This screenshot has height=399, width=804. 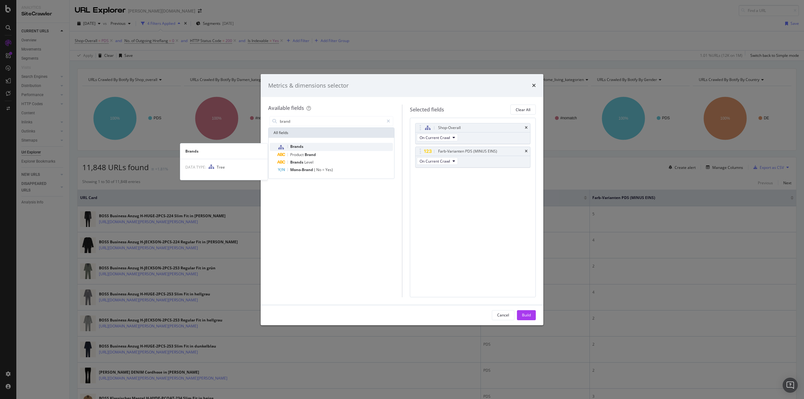 What do you see at coordinates (331, 133) in the screenshot?
I see `div: All fields` at bounding box center [331, 133].